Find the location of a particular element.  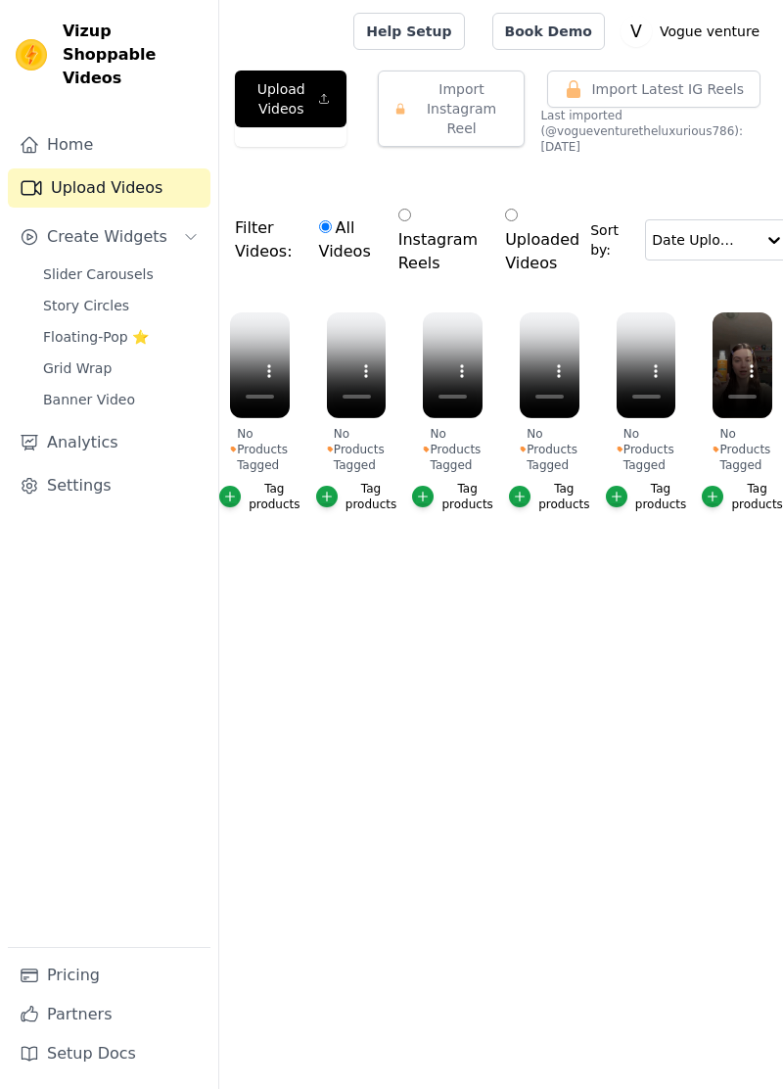

a: Book Demo is located at coordinates (548, 31).